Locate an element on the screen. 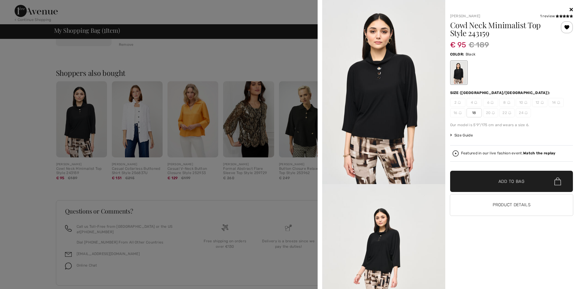 This screenshot has height=289, width=579. div: Featured in our live fashion event. is located at coordinates (508, 153).